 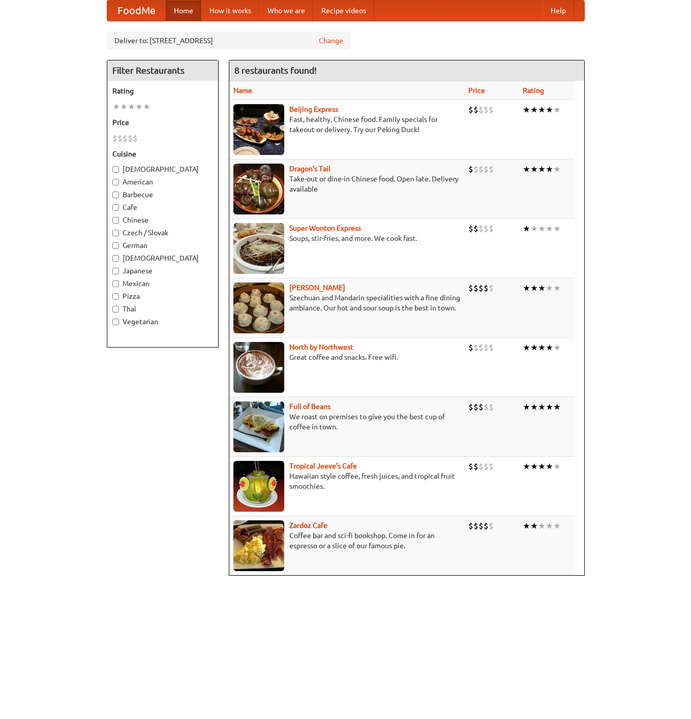 I want to click on label: American, so click(x=163, y=182).